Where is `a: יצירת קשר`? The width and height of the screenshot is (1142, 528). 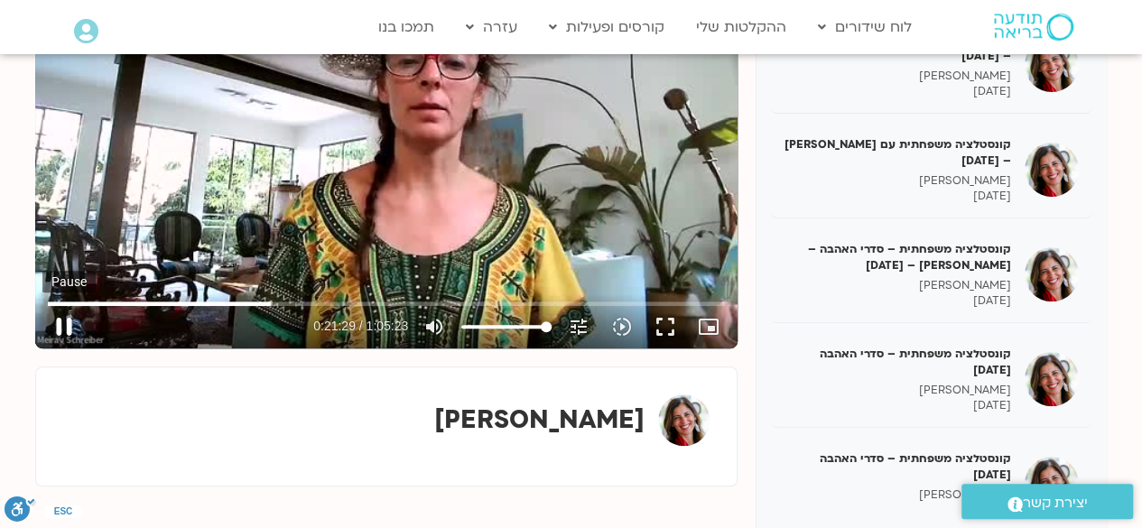
a: יצירת קשר is located at coordinates (1047, 501).